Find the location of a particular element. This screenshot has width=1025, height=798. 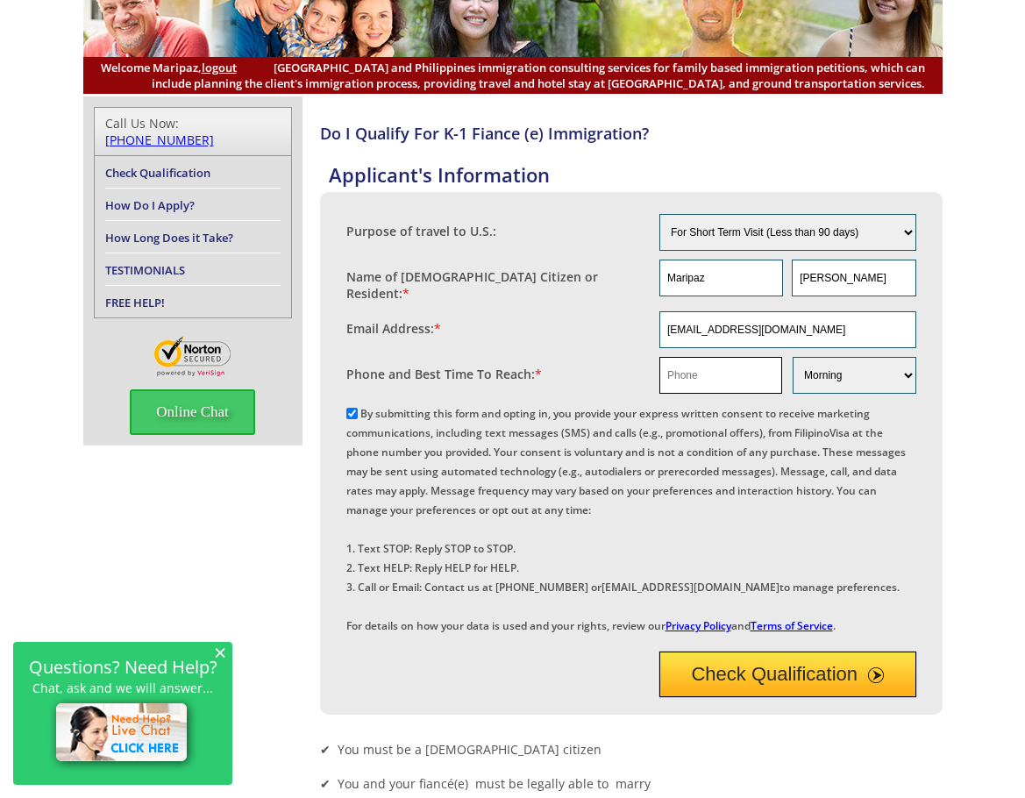

p: Chat, ask and we will answer... is located at coordinates (123, 687).